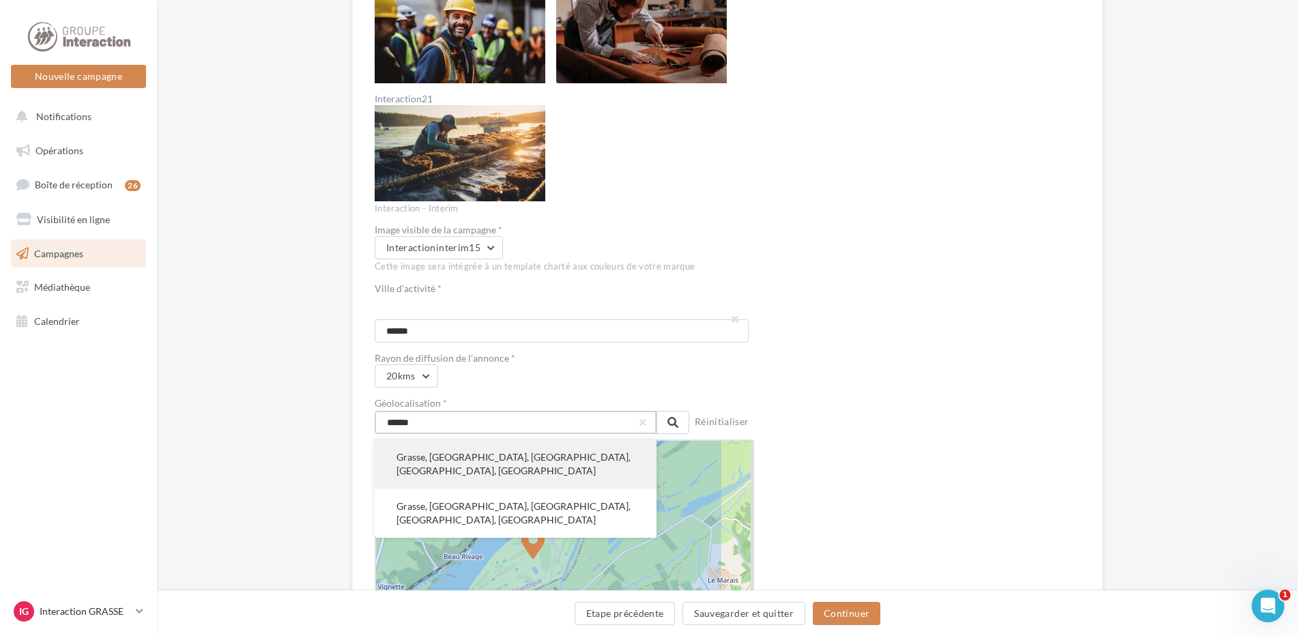  What do you see at coordinates (406, 376) in the screenshot?
I see `button: 20kms` at bounding box center [406, 376].